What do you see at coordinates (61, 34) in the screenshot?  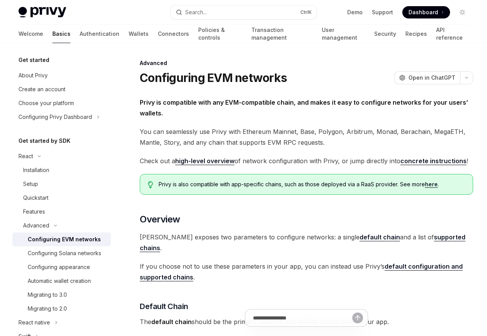 I see `a: Basics` at bounding box center [61, 34].